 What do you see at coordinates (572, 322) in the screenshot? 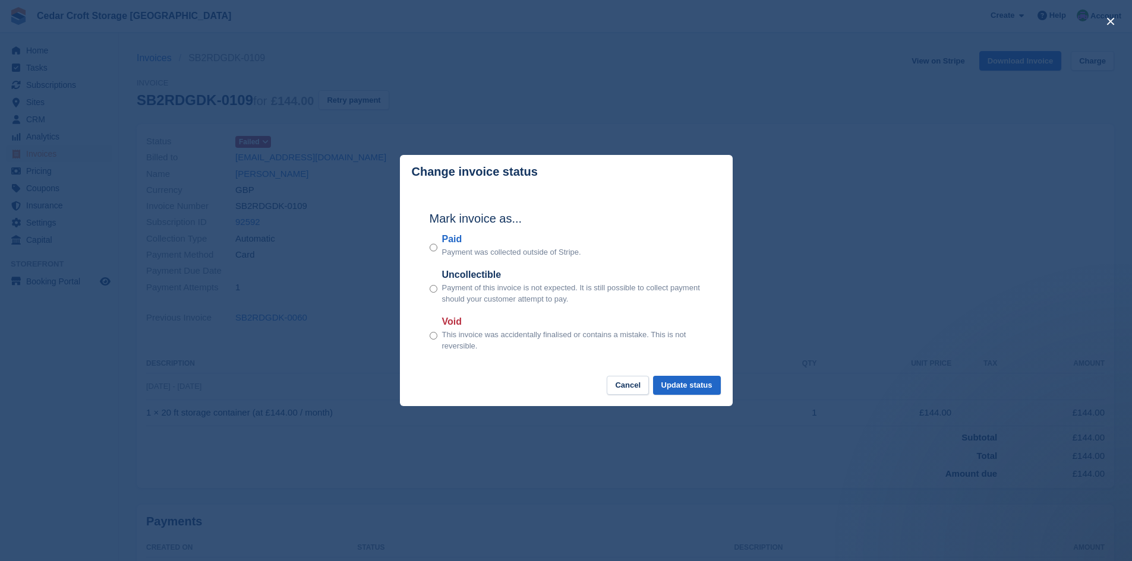
I see `label: Void` at bounding box center [572, 322].